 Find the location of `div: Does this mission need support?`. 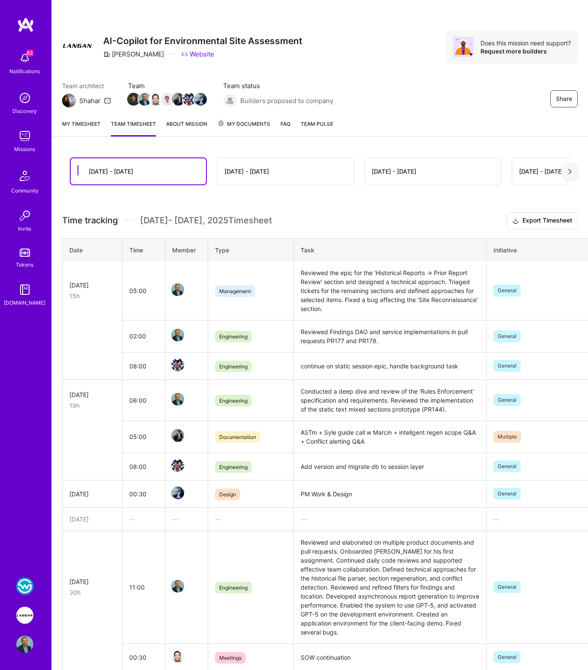

div: Does this mission need support? is located at coordinates (525, 43).